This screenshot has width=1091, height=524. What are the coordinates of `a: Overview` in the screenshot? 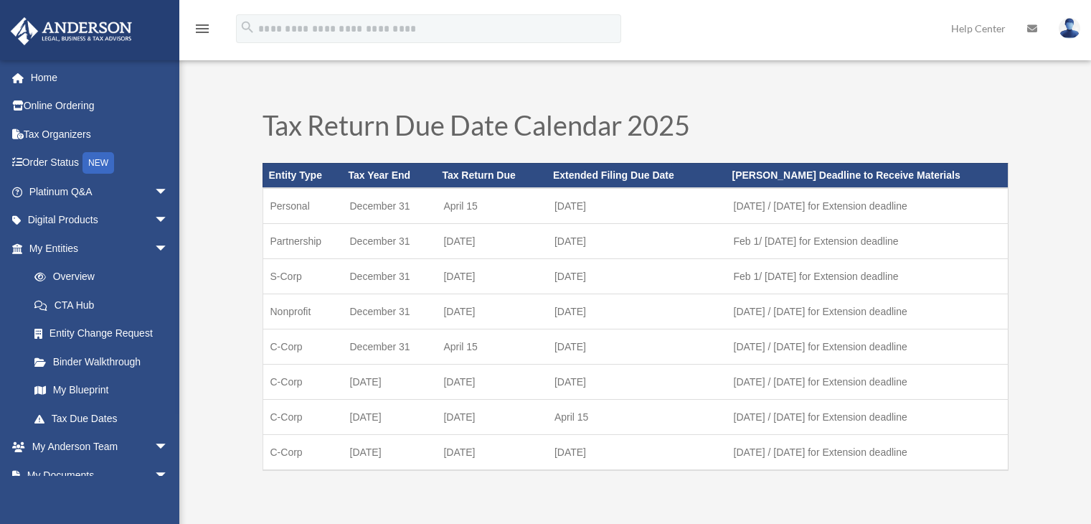 It's located at (105, 277).